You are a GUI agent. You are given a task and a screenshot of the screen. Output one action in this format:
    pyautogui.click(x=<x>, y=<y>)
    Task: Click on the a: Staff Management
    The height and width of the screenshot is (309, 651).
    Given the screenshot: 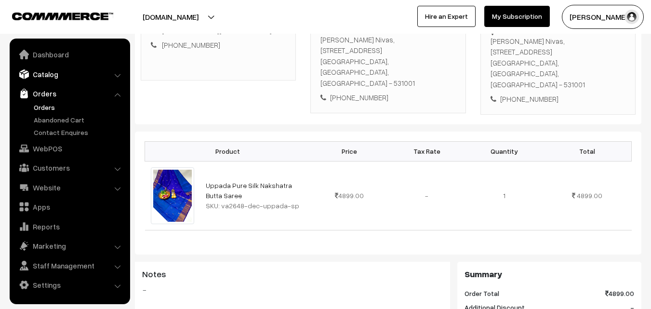 What is the action you would take?
    pyautogui.click(x=69, y=265)
    